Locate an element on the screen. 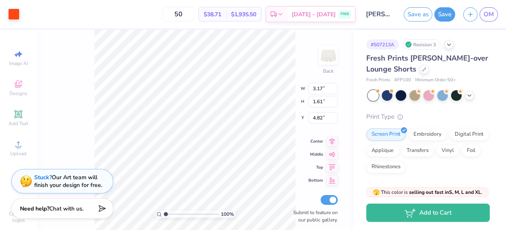 This screenshot has height=230, width=506. span: $38.71 is located at coordinates (212, 14).